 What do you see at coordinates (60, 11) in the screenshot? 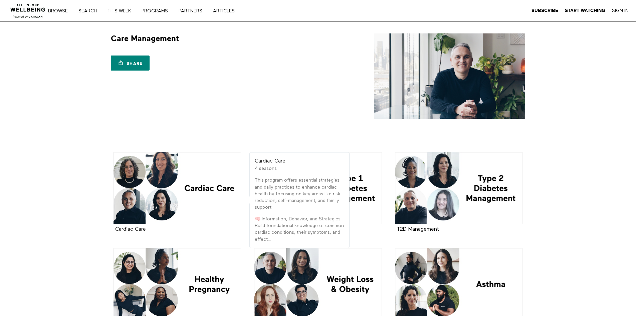
I see `a: Browse` at bounding box center [60, 11].